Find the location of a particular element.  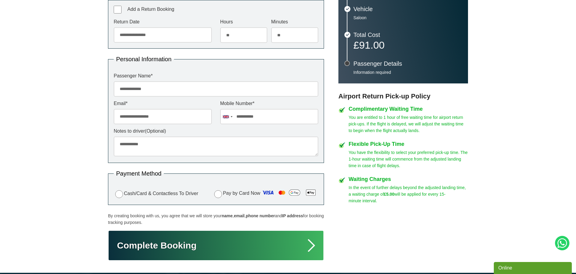

h3: Vehicle is located at coordinates (408, 9).